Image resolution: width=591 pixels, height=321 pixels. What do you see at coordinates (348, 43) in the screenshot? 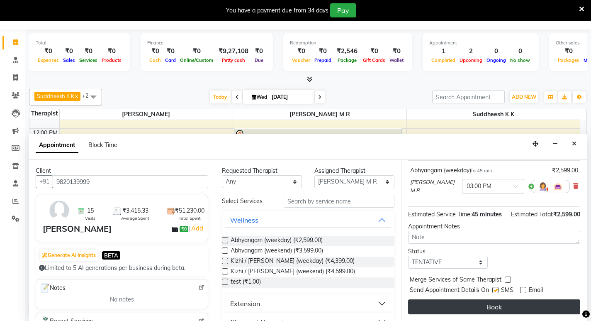
I see `div: Redemption` at bounding box center [348, 43].